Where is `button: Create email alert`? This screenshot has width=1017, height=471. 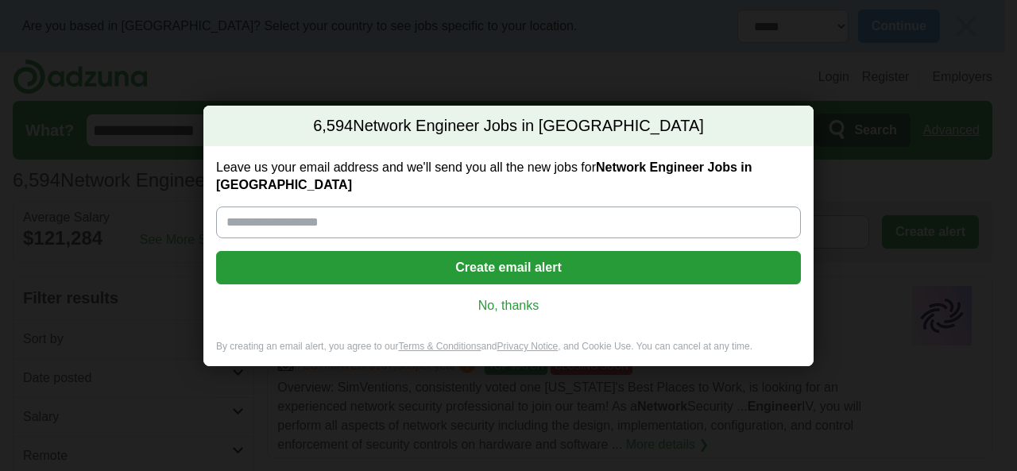
button: Create email alert is located at coordinates (508, 268).